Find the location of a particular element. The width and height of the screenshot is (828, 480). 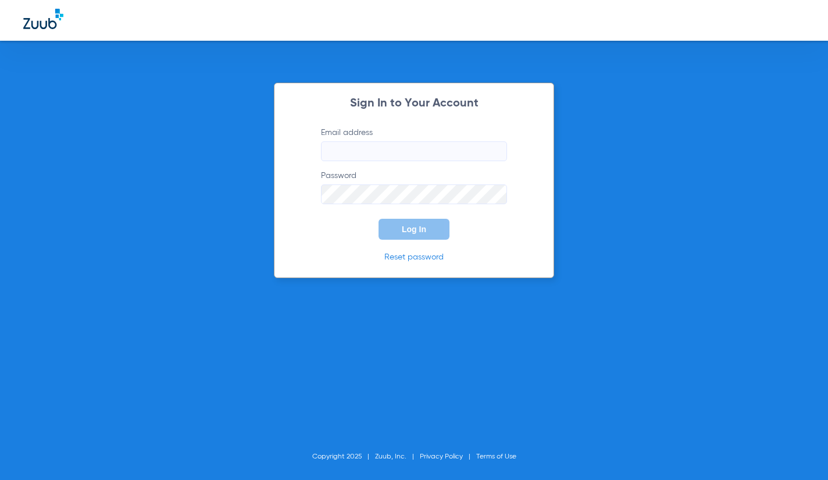

div: Chat Widget is located at coordinates (799, 452).